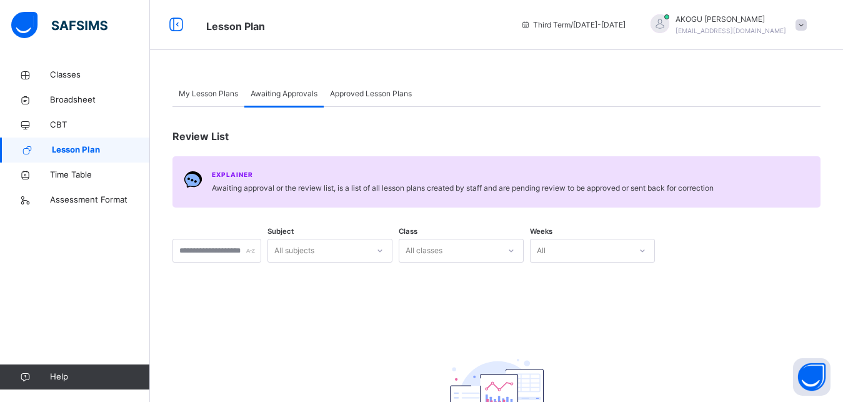  What do you see at coordinates (371, 94) in the screenshot?
I see `span: Approved Lesson Plans` at bounding box center [371, 94].